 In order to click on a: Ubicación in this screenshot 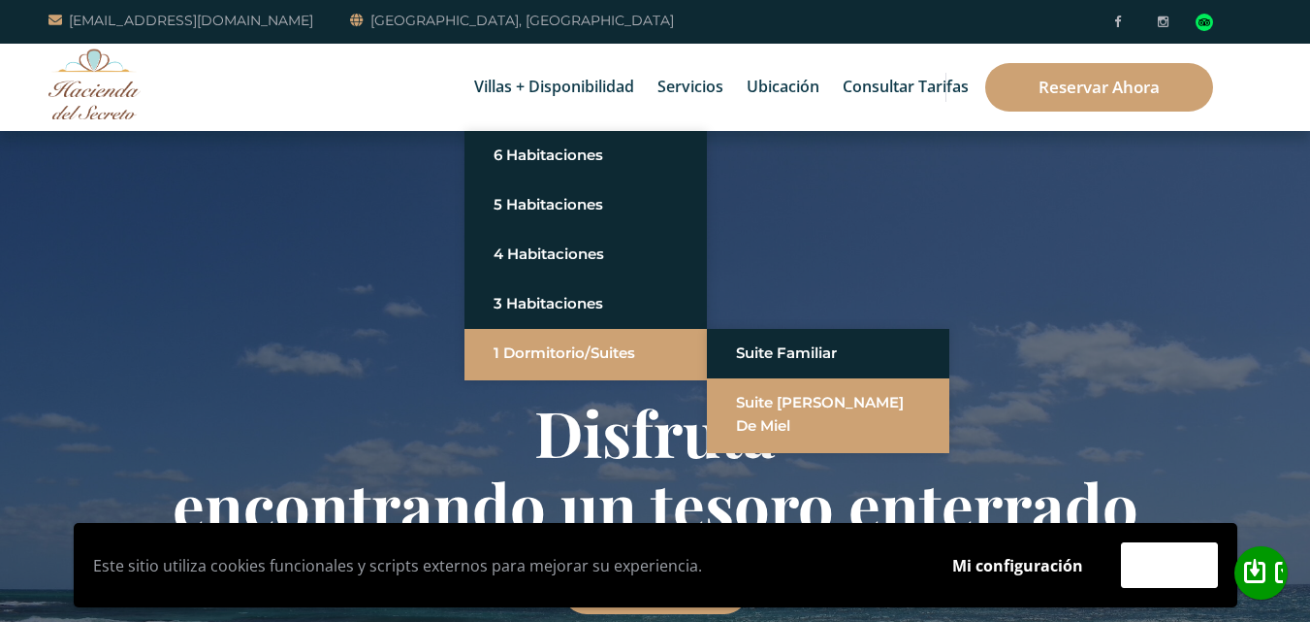, I will do `click(783, 87)`.